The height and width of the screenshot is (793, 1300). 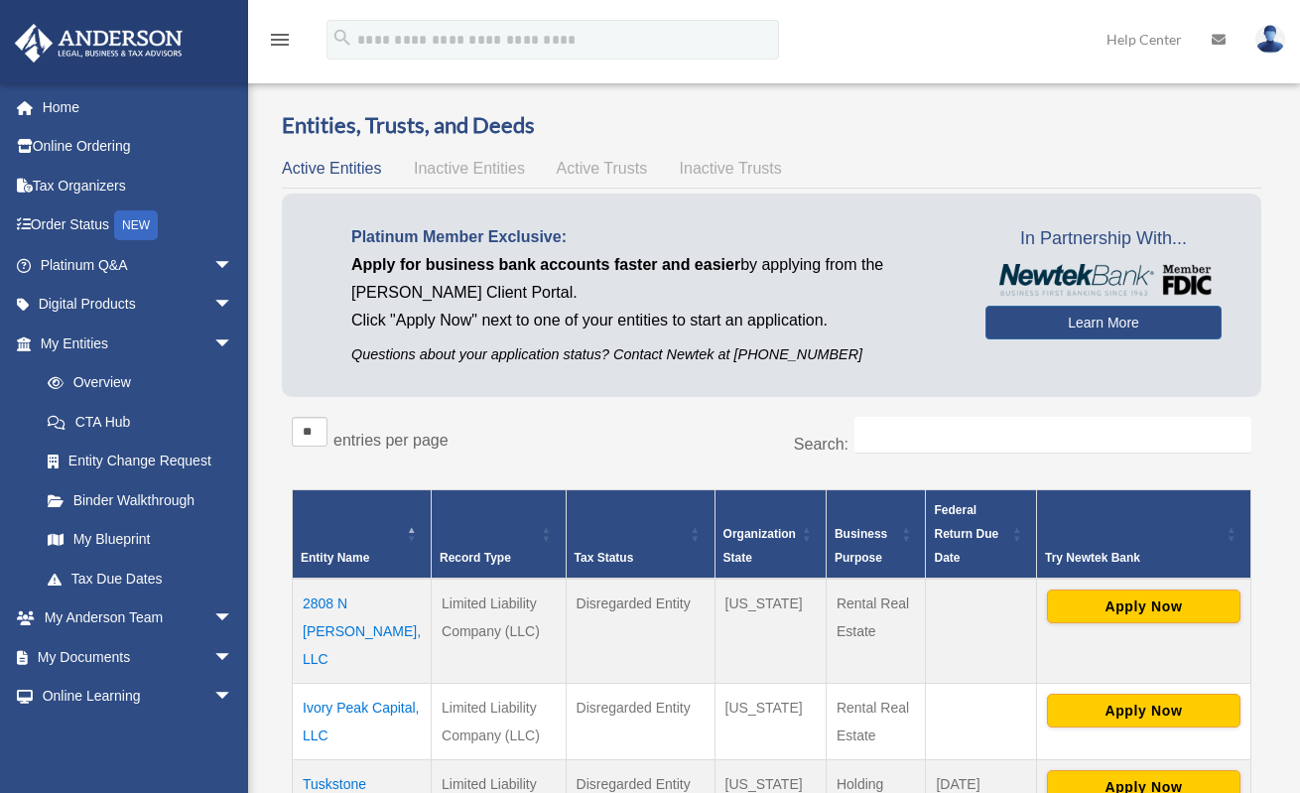 I want to click on span: Try Newtek Bank, so click(x=1133, y=558).